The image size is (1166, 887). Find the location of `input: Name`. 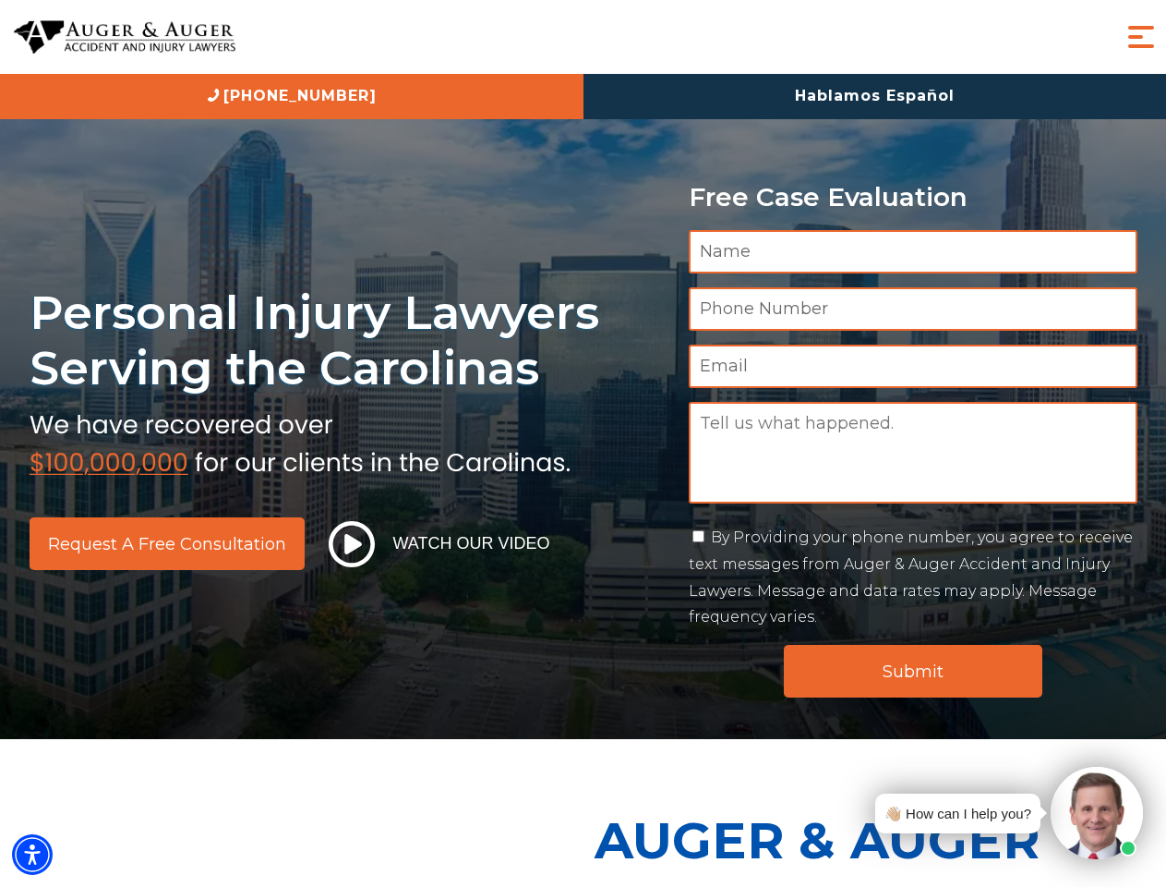

input: Name is located at coordinates (913, 251).